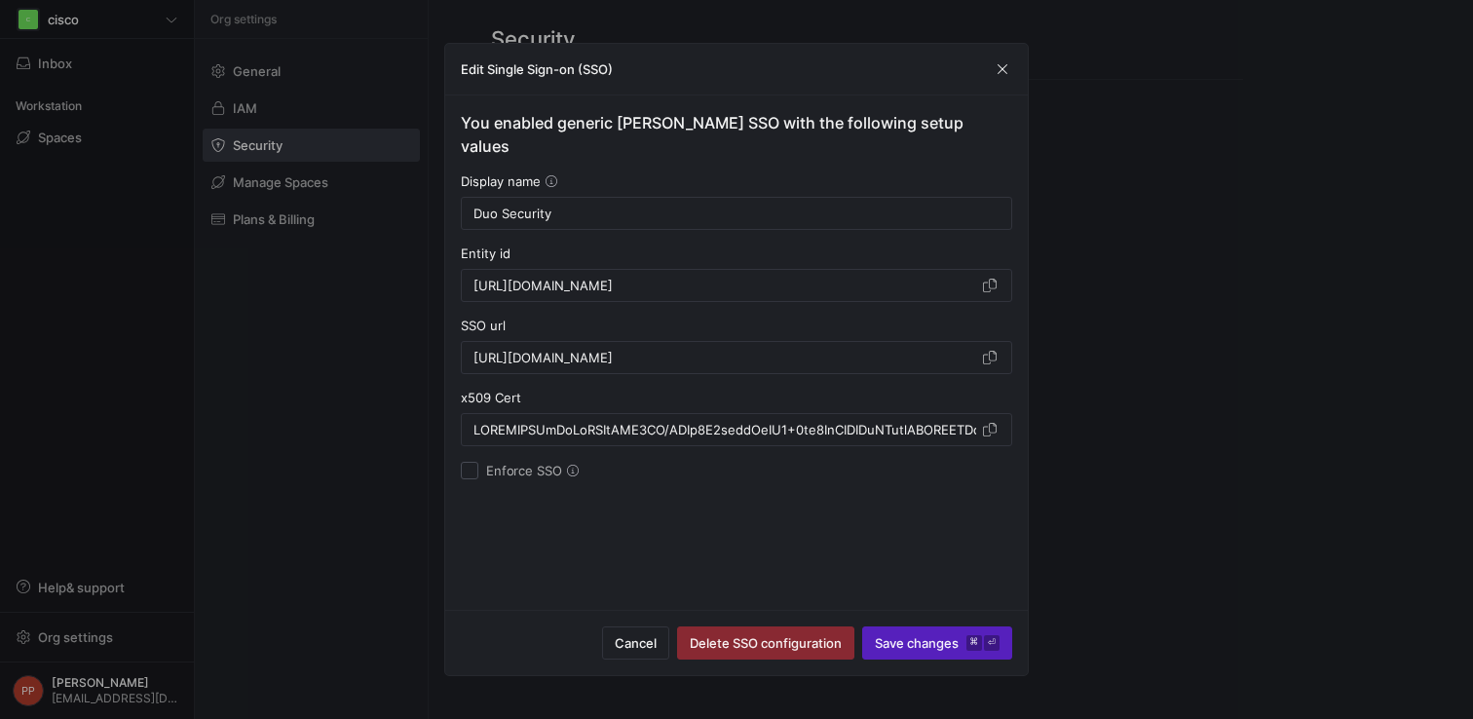 Image resolution: width=1473 pixels, height=719 pixels. Describe the element at coordinates (766, 643) in the screenshot. I see `button: Delete SSO configuration` at that location.